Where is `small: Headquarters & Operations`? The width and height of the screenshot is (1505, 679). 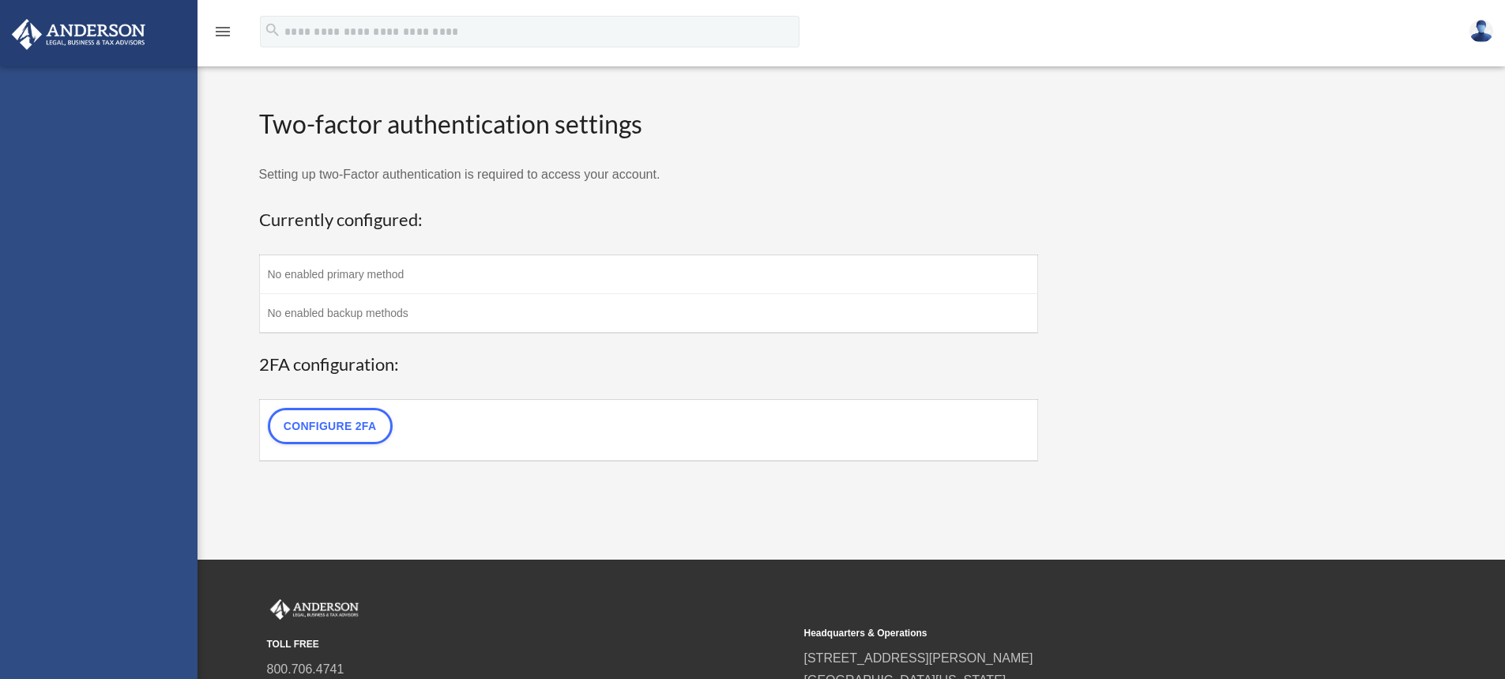 small: Headquarters & Operations is located at coordinates (1068, 633).